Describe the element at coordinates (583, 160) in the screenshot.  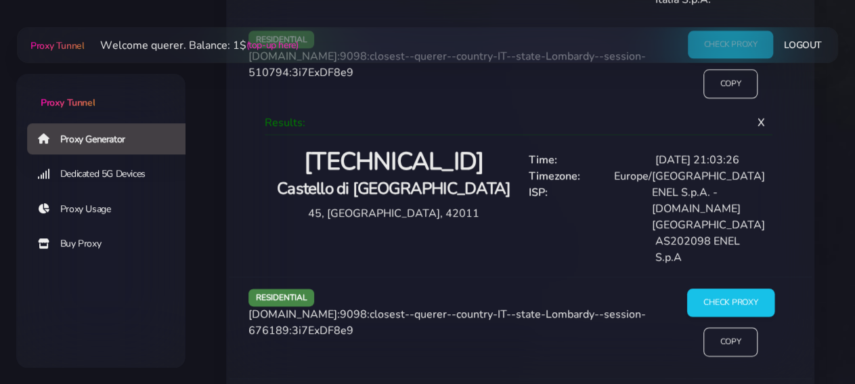
I see `div: Time:` at that location.